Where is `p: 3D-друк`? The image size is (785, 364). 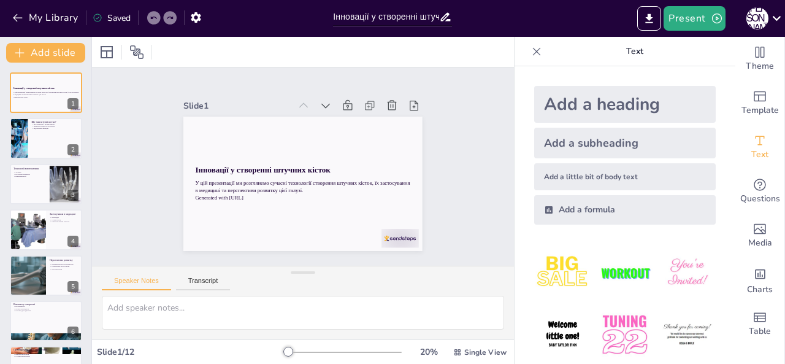 p: 3D-друк is located at coordinates (29, 172).